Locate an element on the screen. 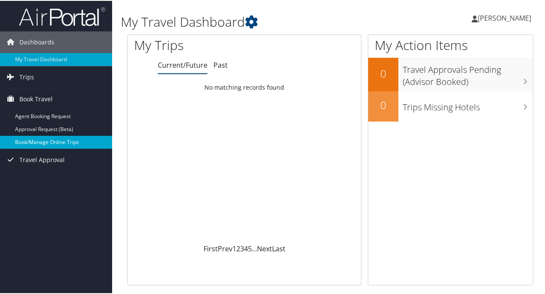 Image resolution: width=545 pixels, height=294 pixels. h1: My Trips is located at coordinates (196, 44).